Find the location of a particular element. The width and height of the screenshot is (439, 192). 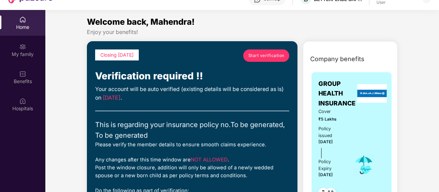

span: Welcome back, Mahendra! is located at coordinates (141, 22).